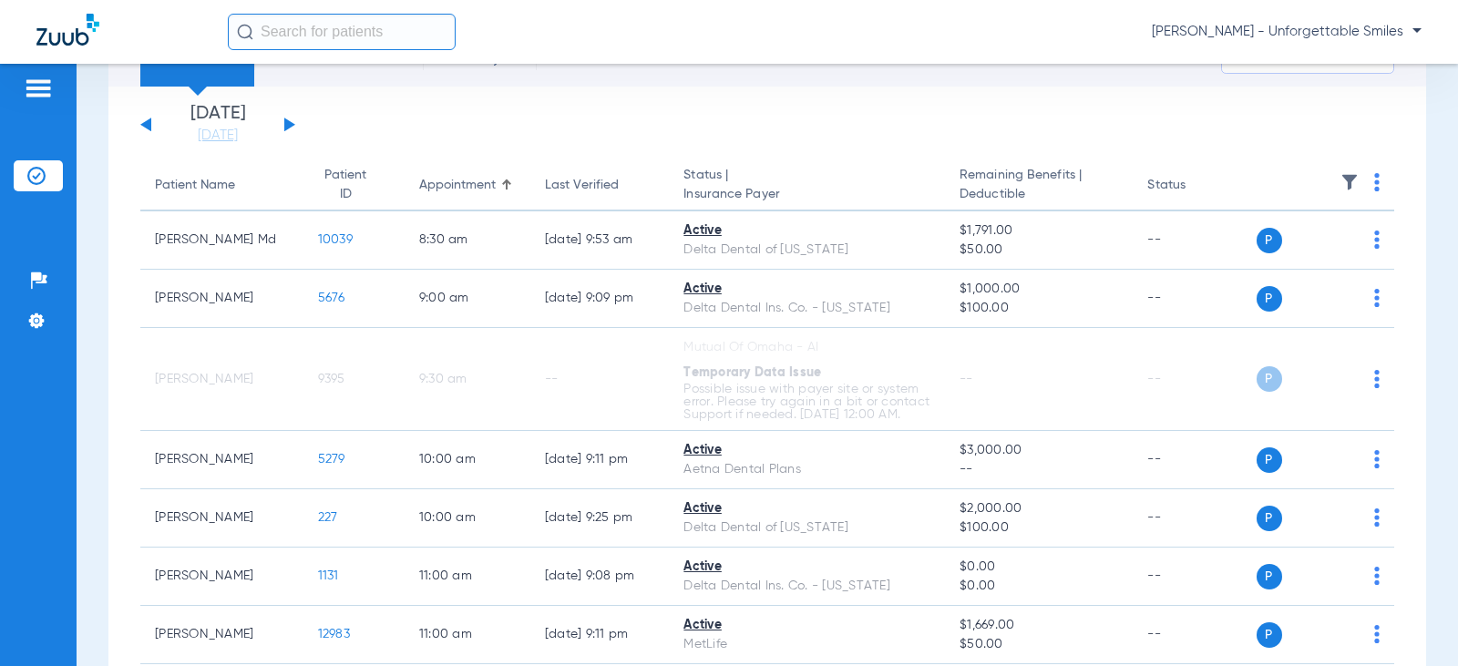 This screenshot has height=666, width=1458. What do you see at coordinates (328, 518) in the screenshot?
I see `span: 227` at bounding box center [328, 518].